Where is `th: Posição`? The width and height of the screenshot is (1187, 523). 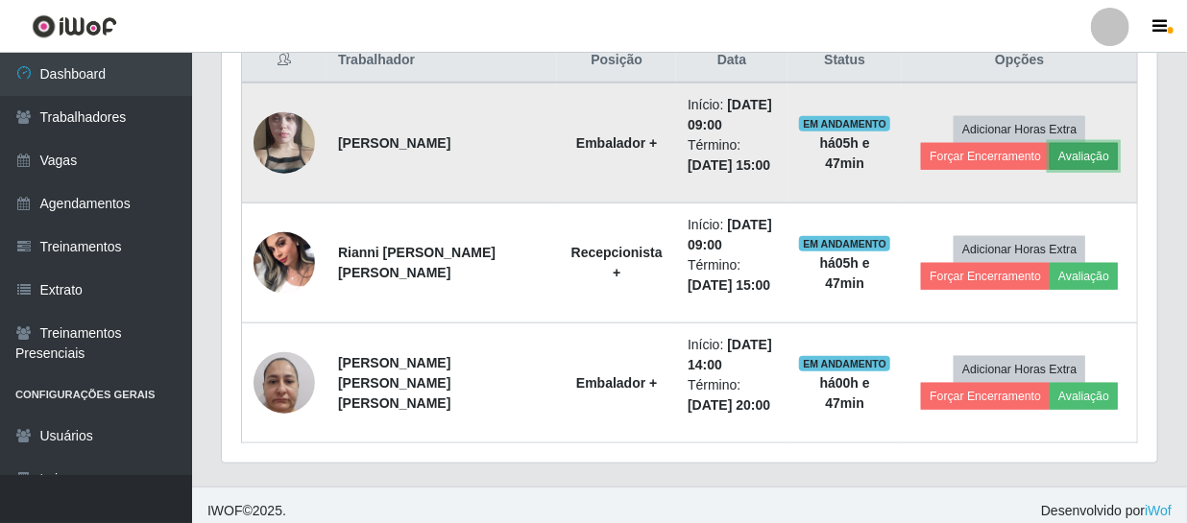 th: Posição is located at coordinates (616, 60).